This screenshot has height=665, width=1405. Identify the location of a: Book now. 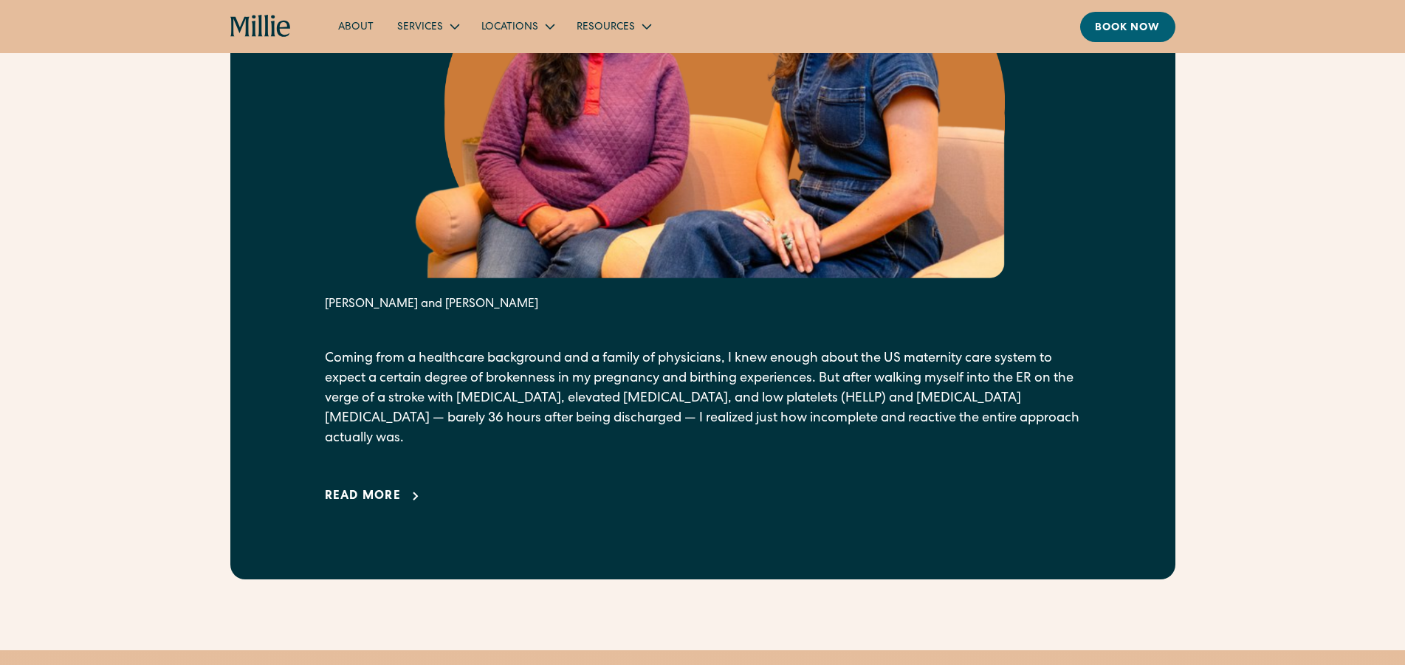
(1127, 27).